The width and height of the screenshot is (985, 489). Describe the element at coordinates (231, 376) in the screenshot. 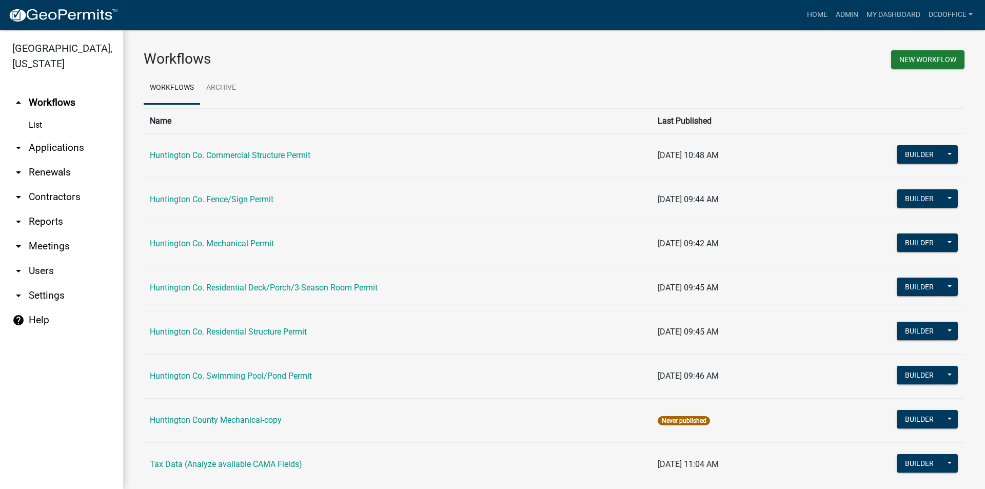

I see `a: Huntington Co. Swimming Pool/Pond Permit` at that location.